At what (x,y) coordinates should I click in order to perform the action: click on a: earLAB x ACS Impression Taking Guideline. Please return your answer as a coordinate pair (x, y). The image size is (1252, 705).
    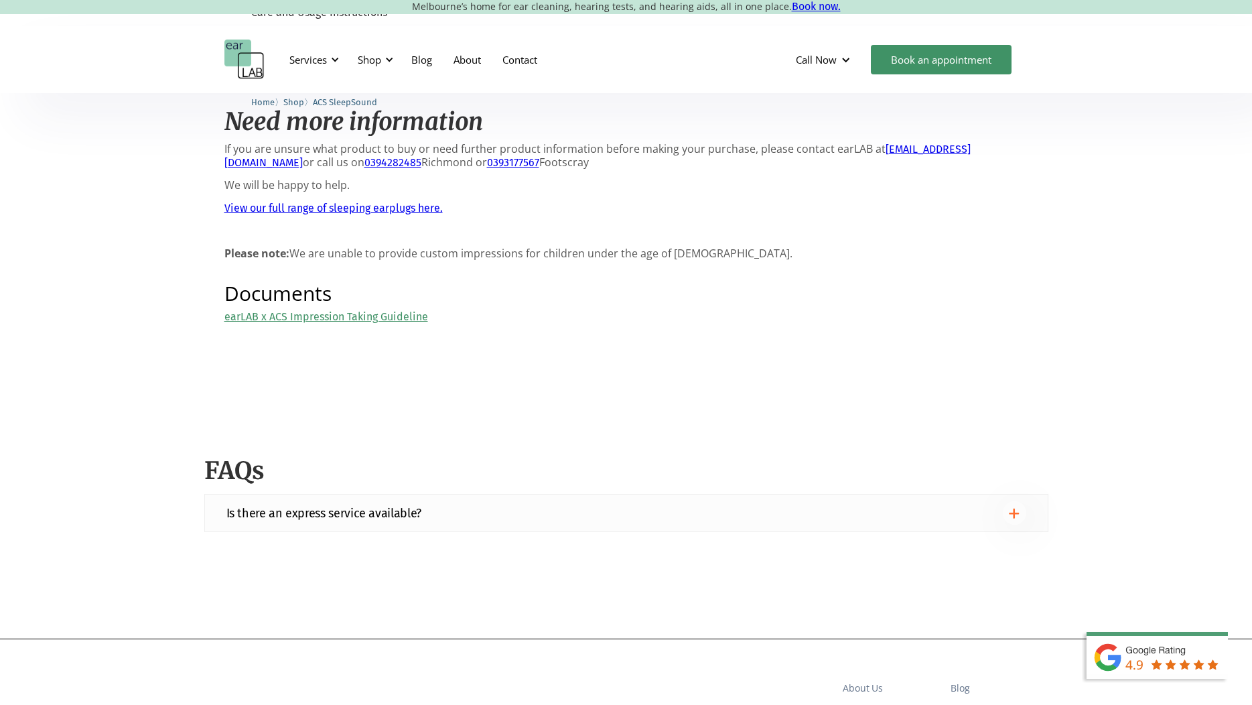
    Looking at the image, I should click on (326, 316).